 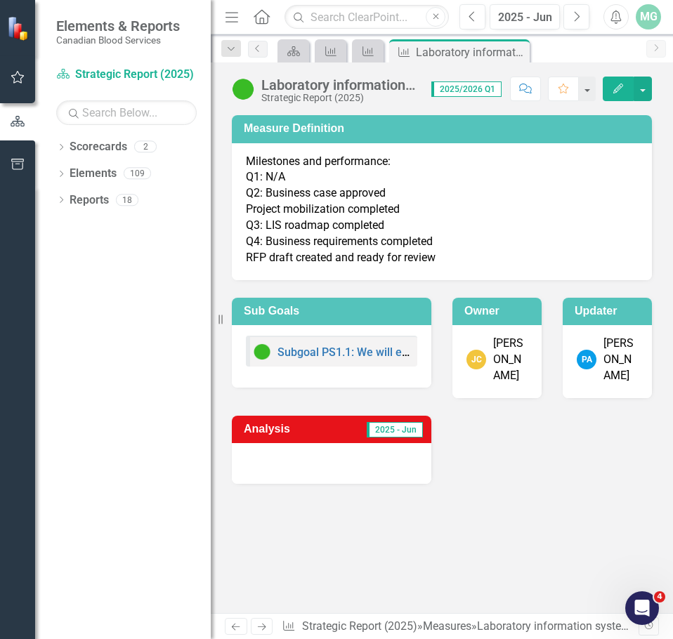 I want to click on h3: Sub Goals, so click(x=333, y=311).